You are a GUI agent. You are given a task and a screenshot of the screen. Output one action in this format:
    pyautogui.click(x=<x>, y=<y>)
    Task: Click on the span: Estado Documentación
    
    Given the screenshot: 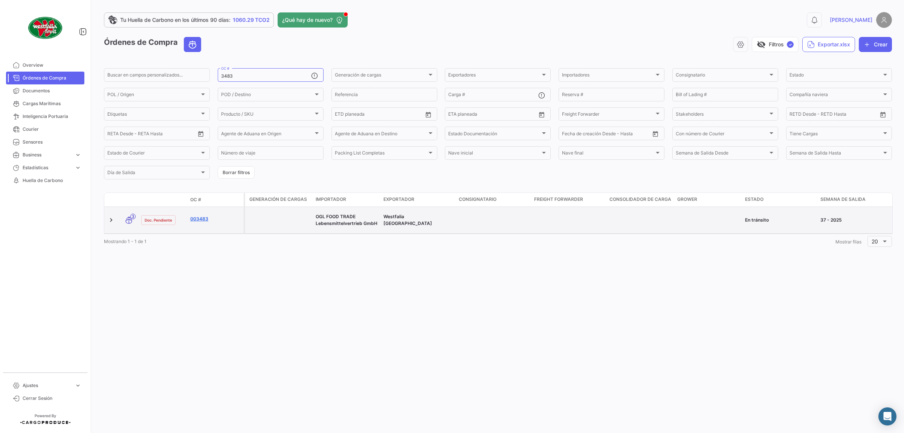 What is the action you would take?
    pyautogui.click(x=494, y=135)
    